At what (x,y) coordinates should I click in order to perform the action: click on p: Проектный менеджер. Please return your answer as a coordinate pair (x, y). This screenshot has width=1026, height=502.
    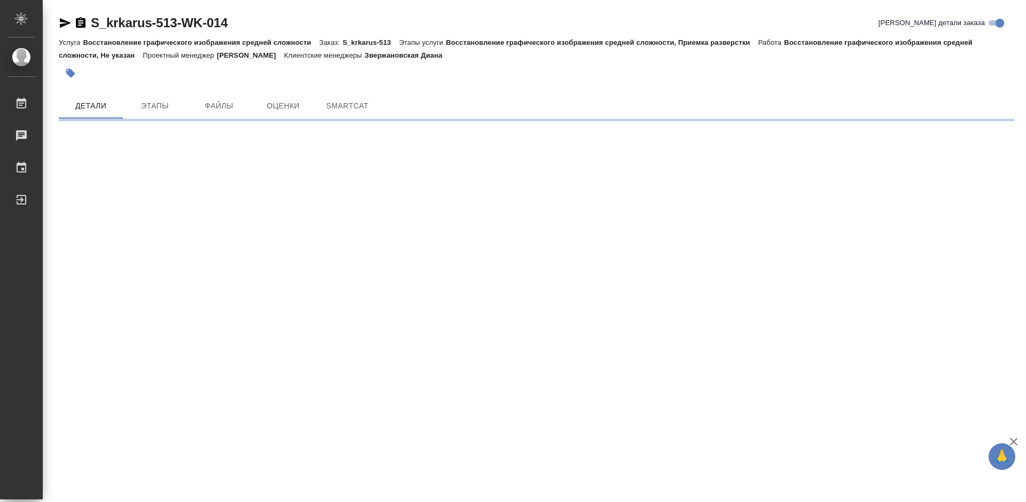
    Looking at the image, I should click on (179, 55).